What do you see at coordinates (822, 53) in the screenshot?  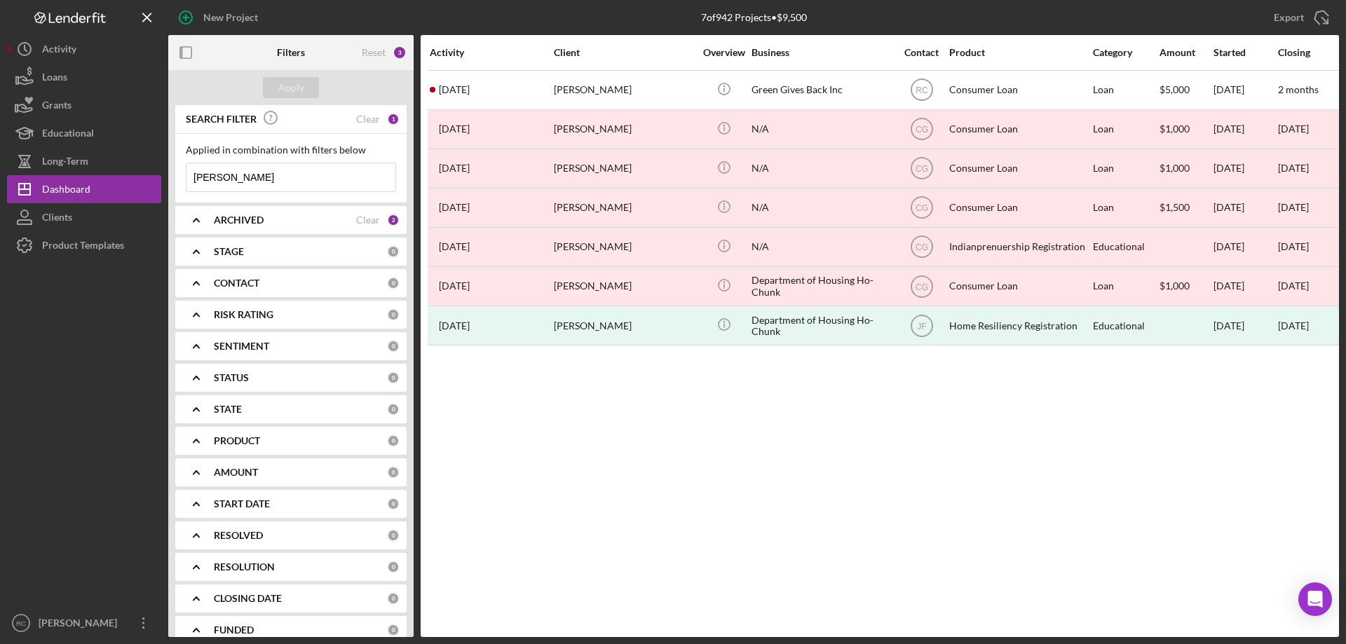 I see `div: Business` at bounding box center [822, 53].